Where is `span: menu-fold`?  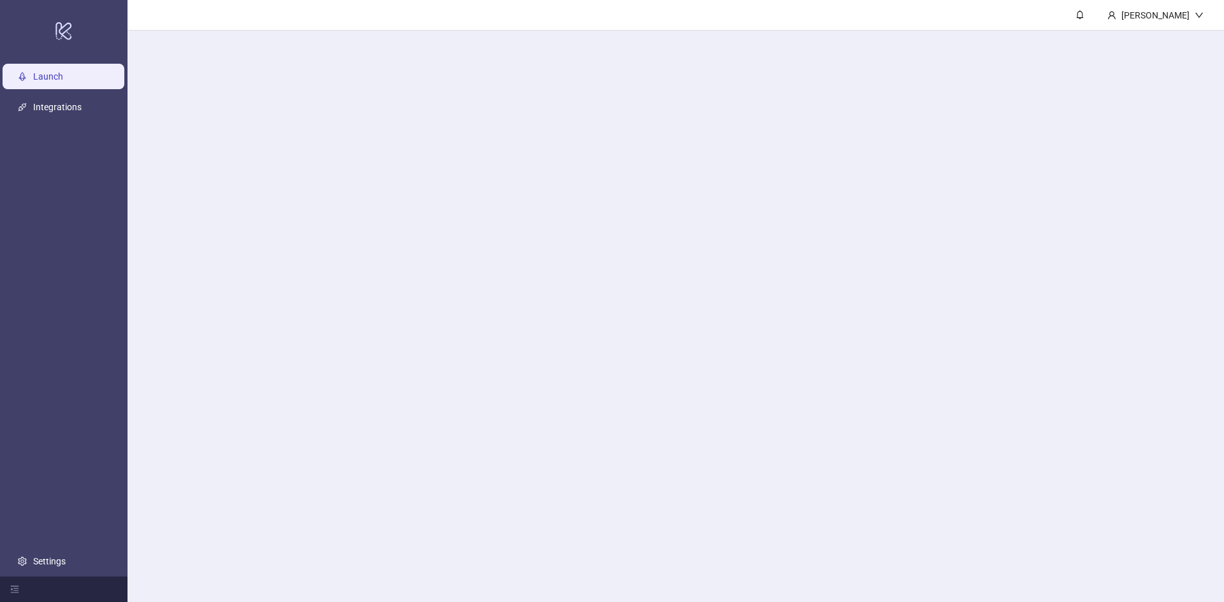 span: menu-fold is located at coordinates (15, 590).